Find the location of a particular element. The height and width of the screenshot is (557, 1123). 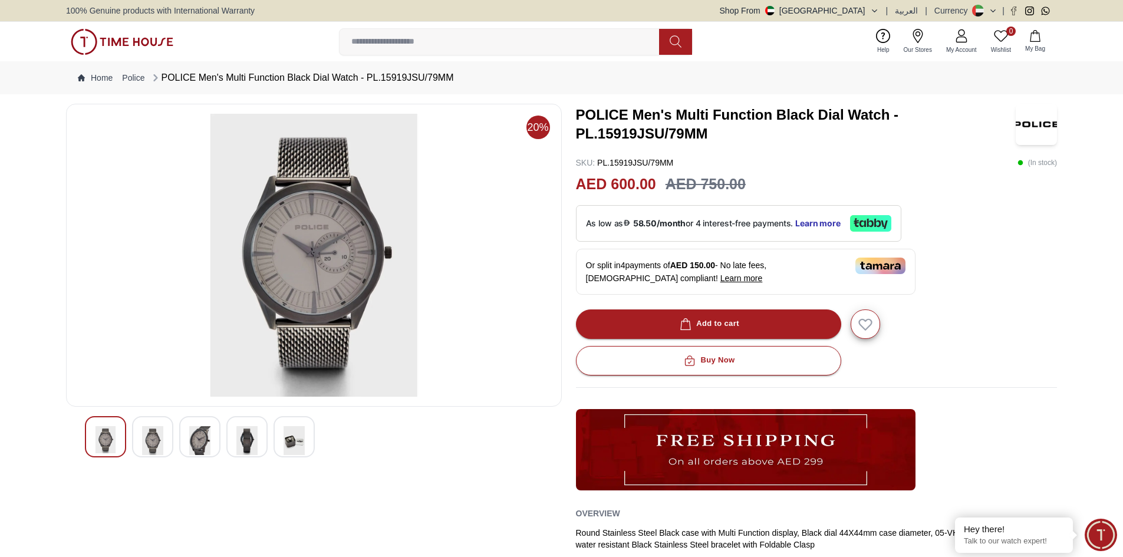

span: SKU : is located at coordinates (585, 163).